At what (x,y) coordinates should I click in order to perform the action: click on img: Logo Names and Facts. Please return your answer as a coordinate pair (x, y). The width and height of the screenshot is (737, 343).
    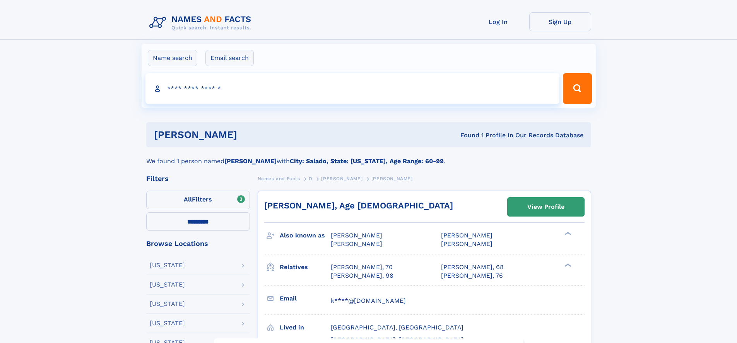
    Looking at the image, I should click on (202, 23).